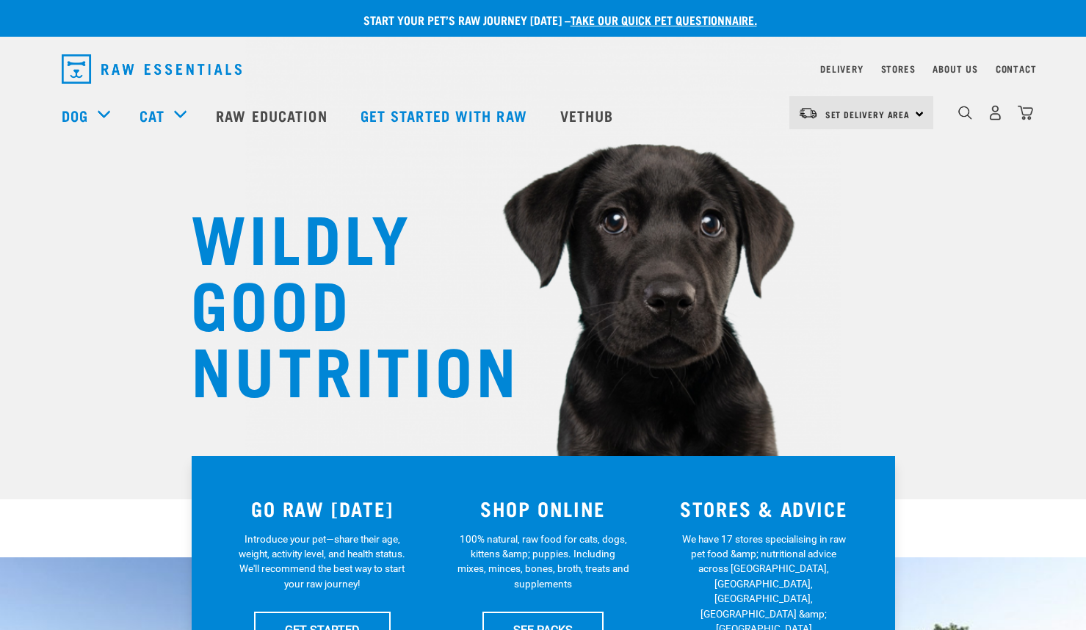 The image size is (1086, 630). Describe the element at coordinates (322, 562) in the screenshot. I see `p: Introduce your pet—share their age, weight, activity level, and health status. We'll recommend th...` at that location.